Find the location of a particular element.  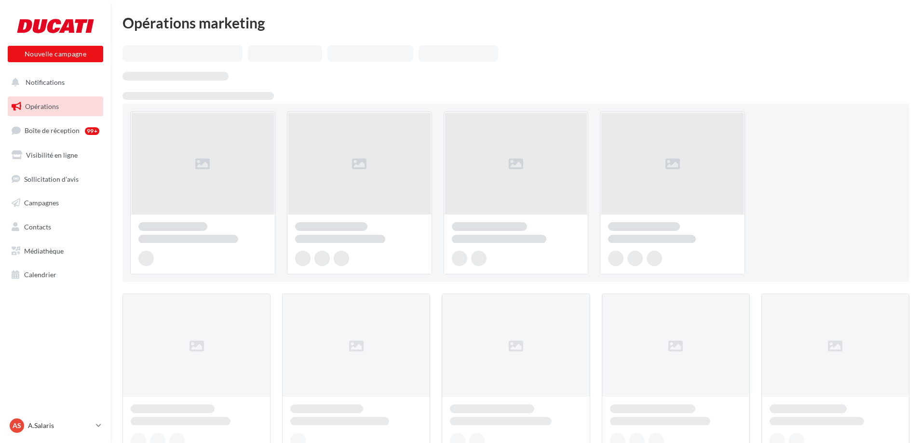

a: Opérations is located at coordinates (55, 107).